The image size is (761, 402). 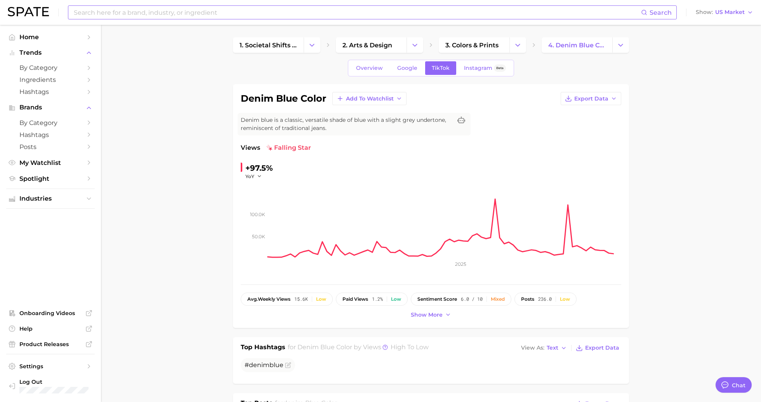 I want to click on tspan: 50.0k, so click(x=258, y=236).